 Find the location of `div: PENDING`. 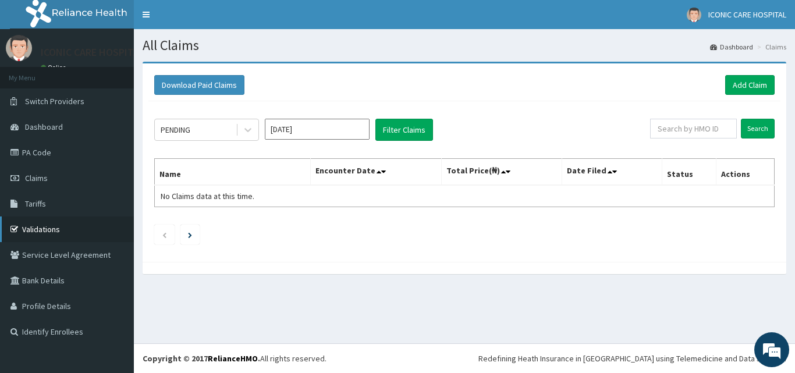

div: PENDING is located at coordinates (175, 130).